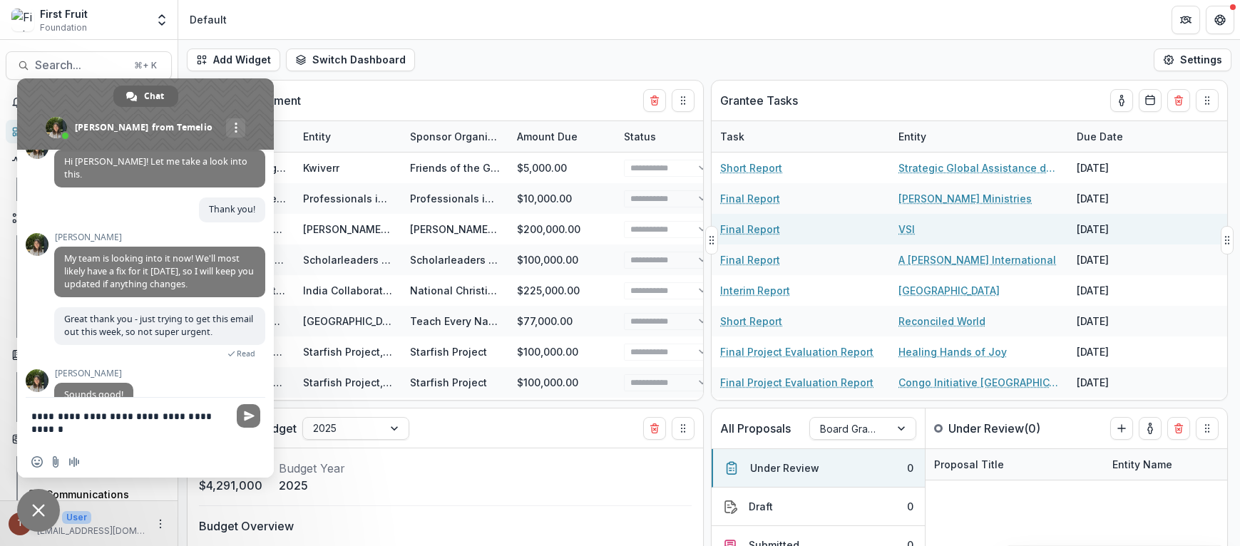  I want to click on button: Open Documents, so click(88, 355).